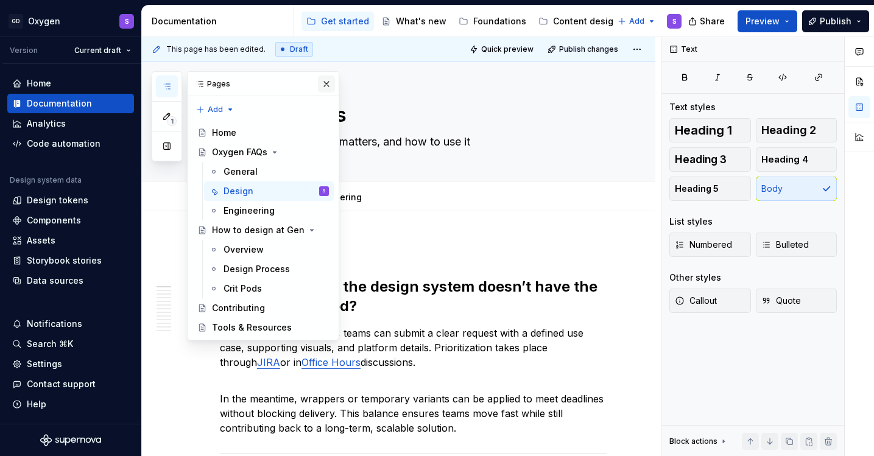 The width and height of the screenshot is (874, 456). Describe the element at coordinates (44, 21) in the screenshot. I see `div: Oxygen` at that location.